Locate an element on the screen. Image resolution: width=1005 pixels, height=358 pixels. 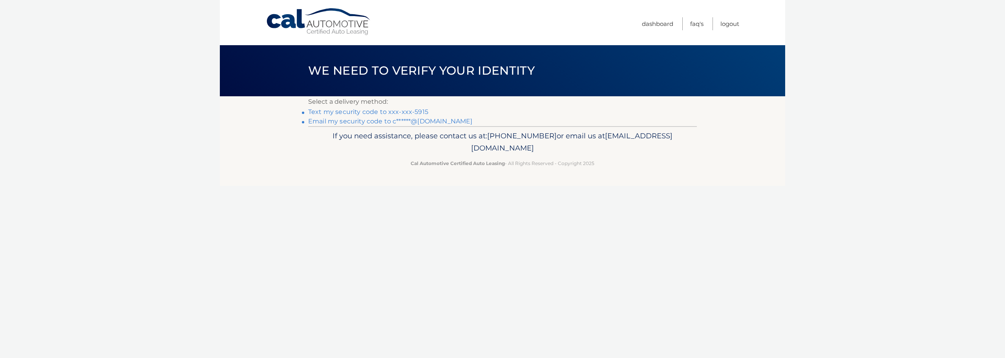
strong: Cal Automotive Certified Auto Leasing is located at coordinates (458, 163).